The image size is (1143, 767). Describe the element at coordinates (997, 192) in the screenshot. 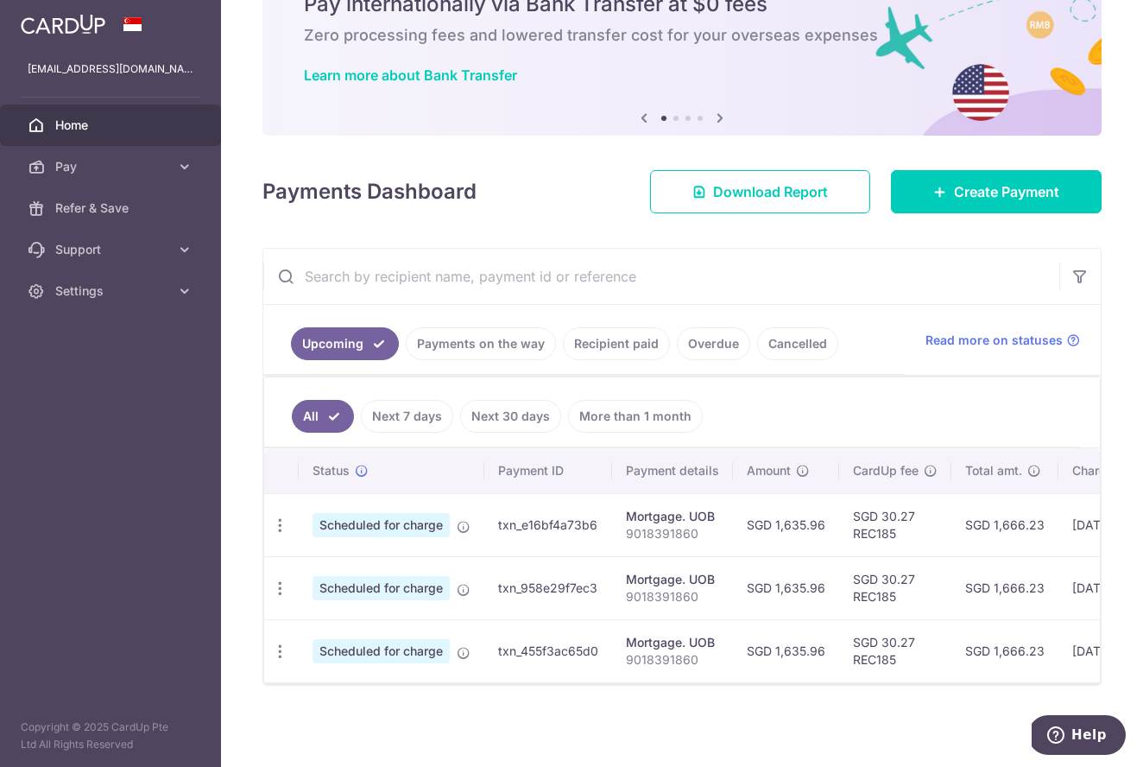

I see `a: Create Payment` at that location.